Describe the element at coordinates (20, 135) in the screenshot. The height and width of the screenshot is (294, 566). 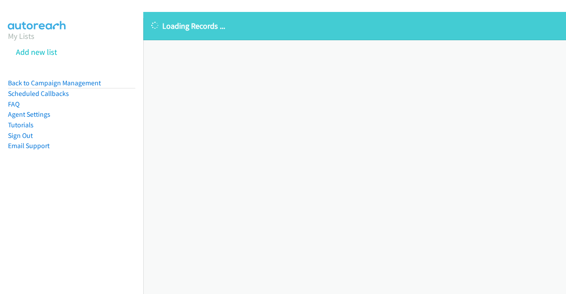
I see `a: Sign Out` at that location.